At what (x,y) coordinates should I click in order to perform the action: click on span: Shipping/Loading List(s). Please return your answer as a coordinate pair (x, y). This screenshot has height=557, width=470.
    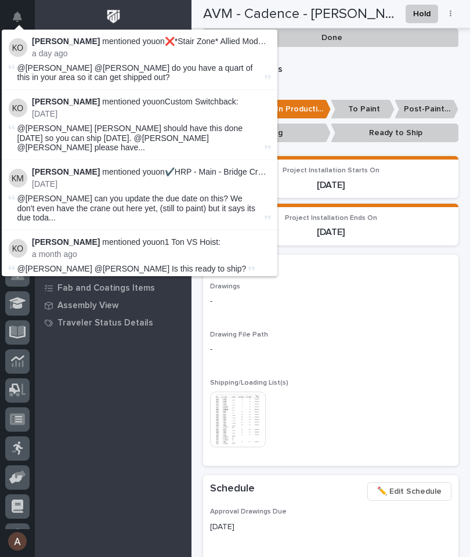
    Looking at the image, I should click on (249, 383).